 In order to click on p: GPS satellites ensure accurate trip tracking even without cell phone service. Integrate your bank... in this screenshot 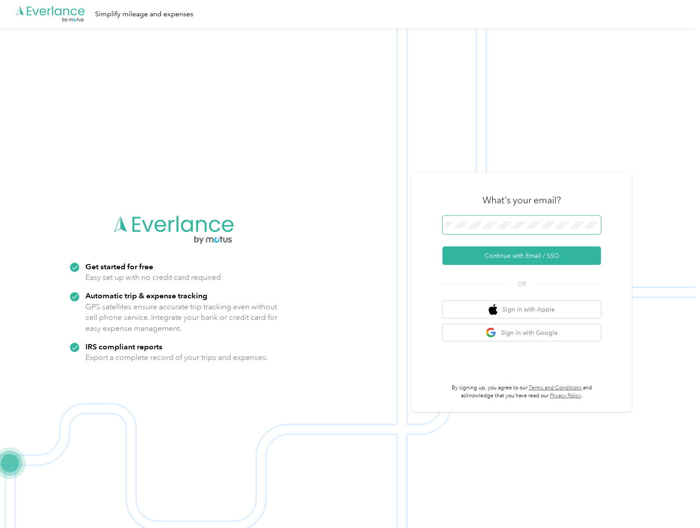, I will do `click(181, 318)`.